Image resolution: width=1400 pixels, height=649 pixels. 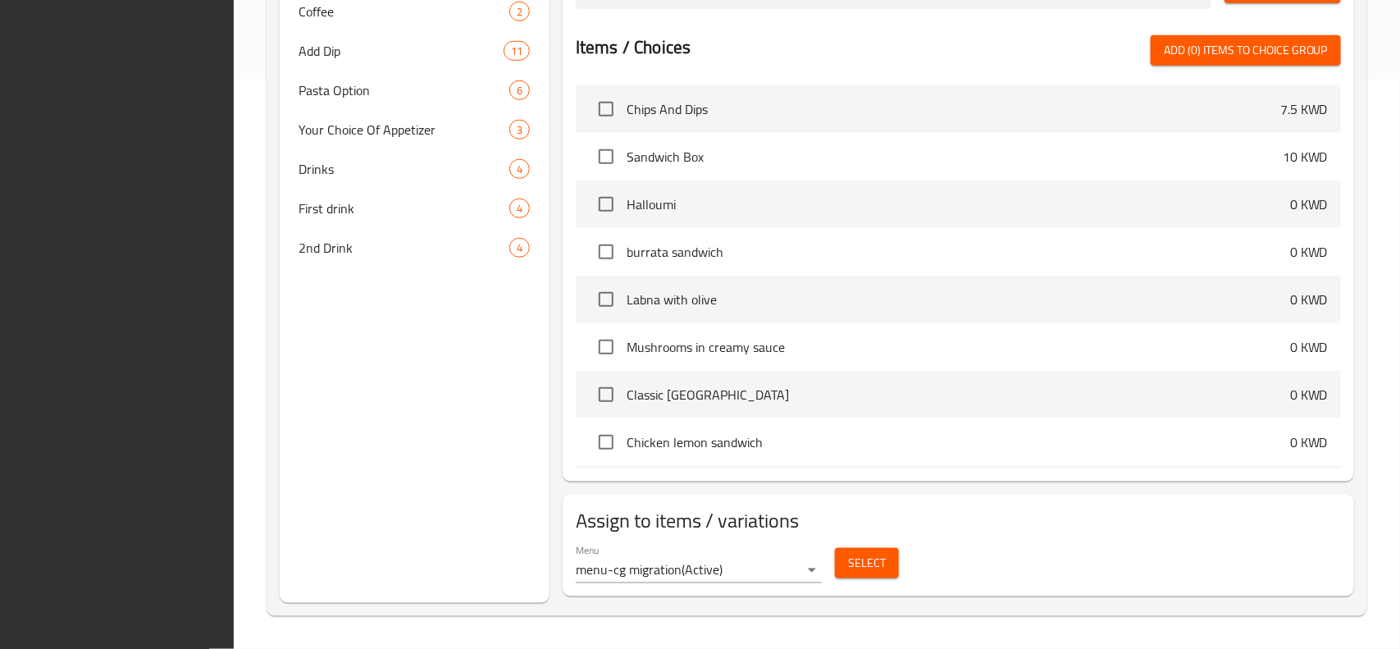 I want to click on span: 6, so click(x=519, y=90).